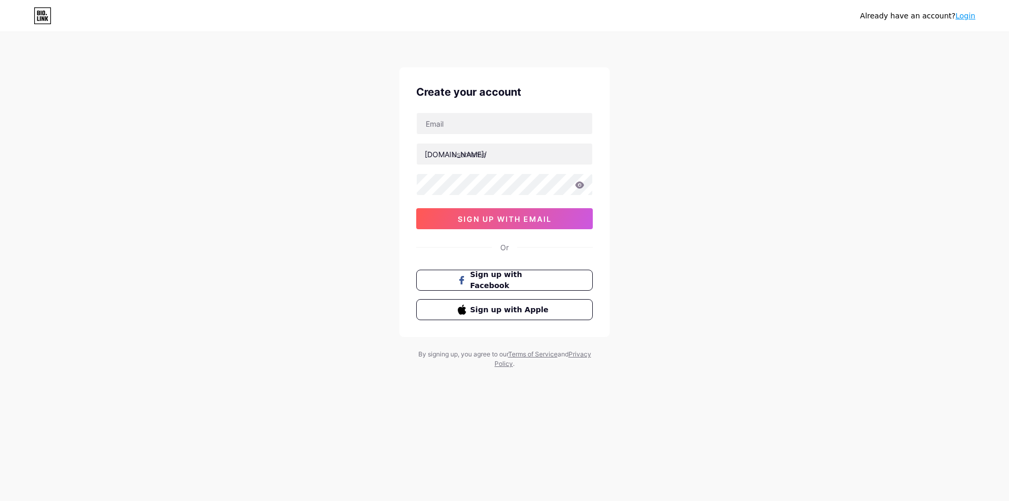 Image resolution: width=1009 pixels, height=501 pixels. I want to click on div: Or, so click(505, 247).